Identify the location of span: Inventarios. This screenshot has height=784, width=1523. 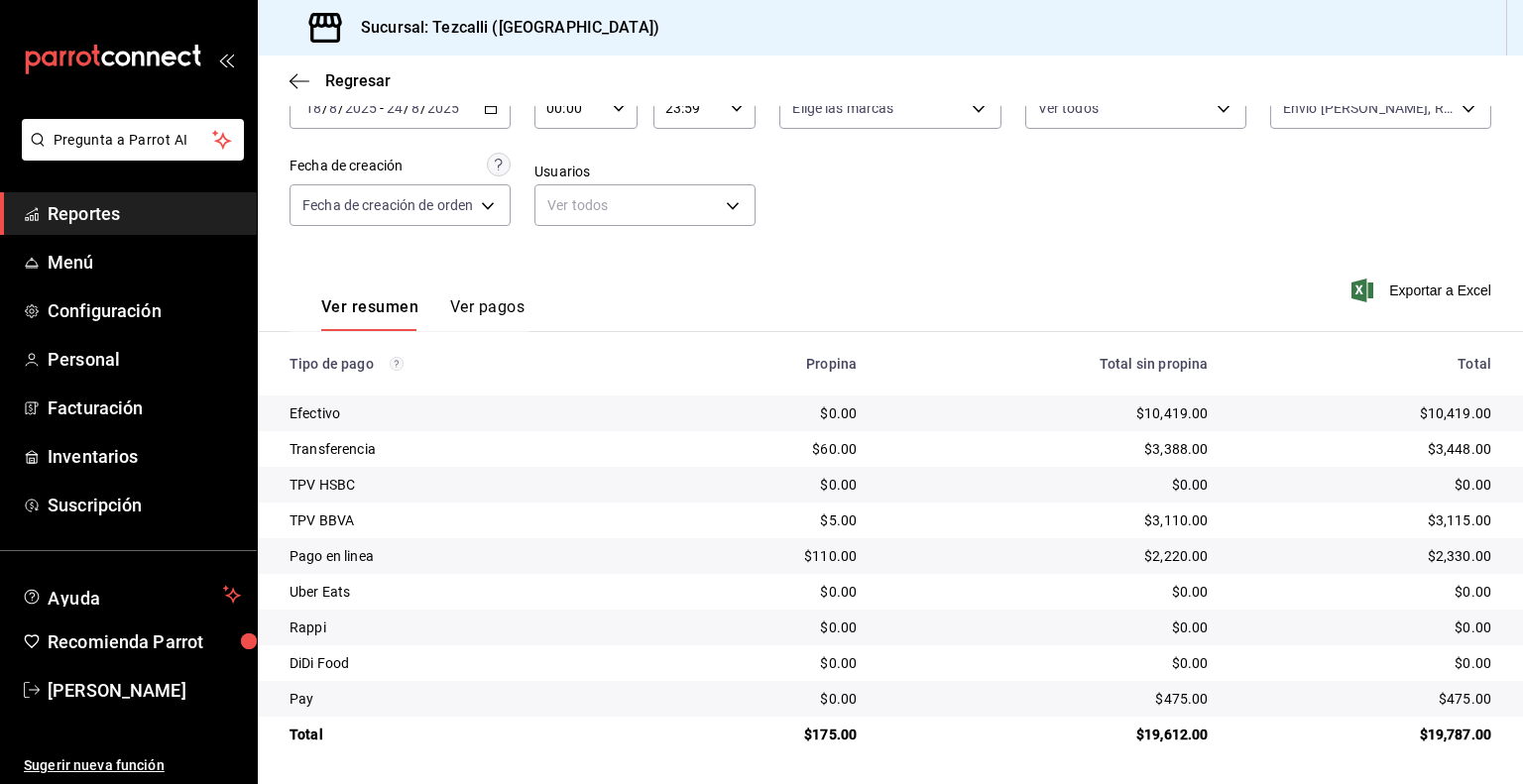
(144, 456).